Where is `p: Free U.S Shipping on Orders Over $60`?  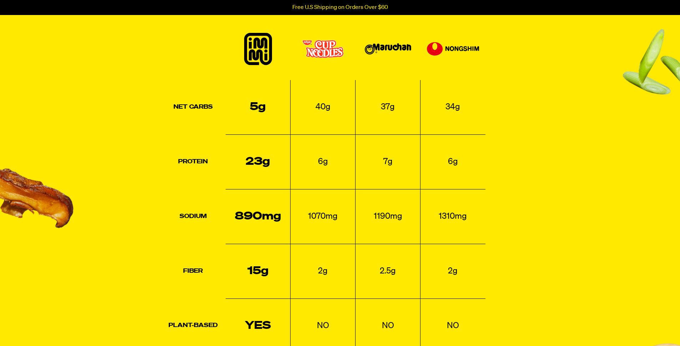 p: Free U.S Shipping on Orders Over $60 is located at coordinates (340, 7).